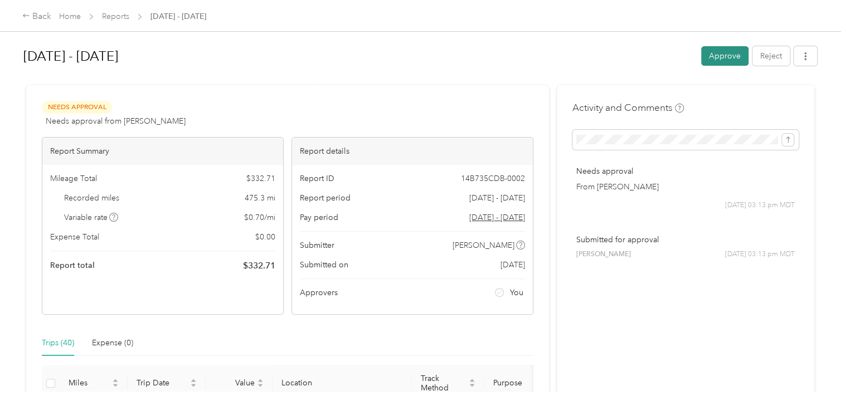 This screenshot has height=411, width=846. Describe the element at coordinates (317, 178) in the screenshot. I see `span: Report ID` at that location.